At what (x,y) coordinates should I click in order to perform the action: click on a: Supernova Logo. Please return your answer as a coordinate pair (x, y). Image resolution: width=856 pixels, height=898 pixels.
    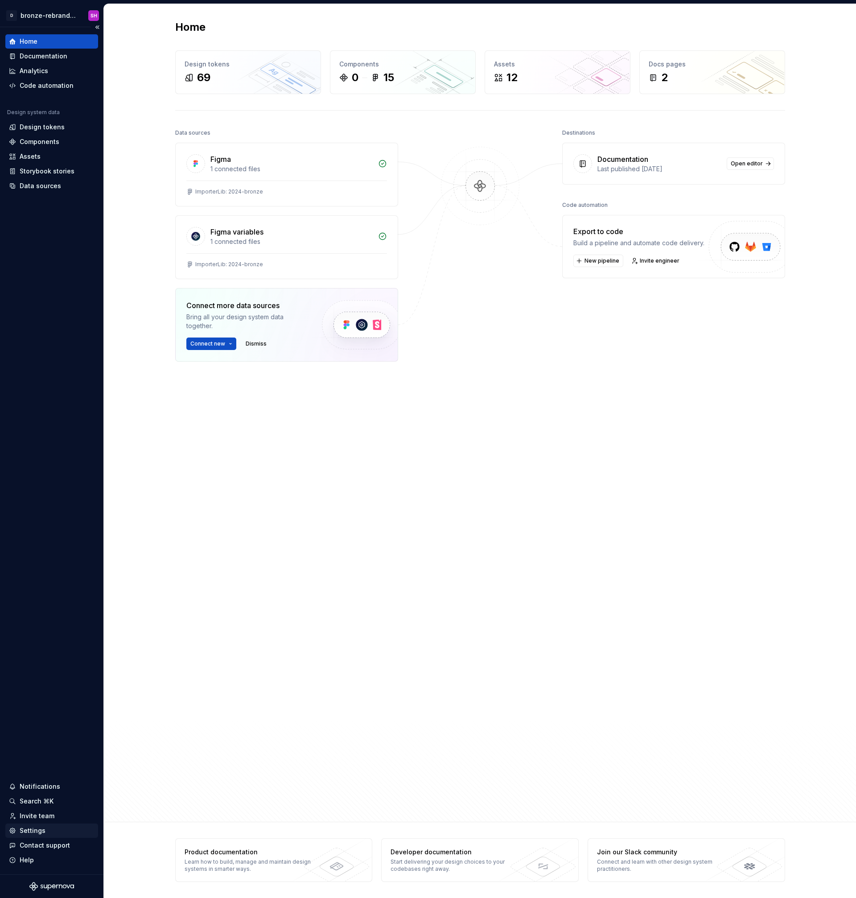
    Looking at the image, I should click on (52, 887).